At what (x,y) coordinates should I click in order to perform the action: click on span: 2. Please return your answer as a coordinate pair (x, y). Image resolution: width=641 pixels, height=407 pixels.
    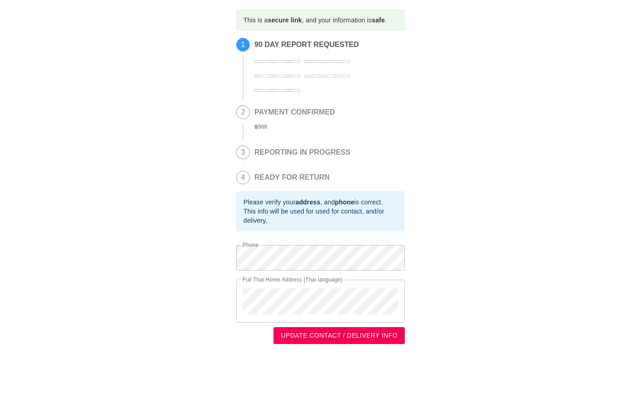
    Looking at the image, I should click on (243, 112).